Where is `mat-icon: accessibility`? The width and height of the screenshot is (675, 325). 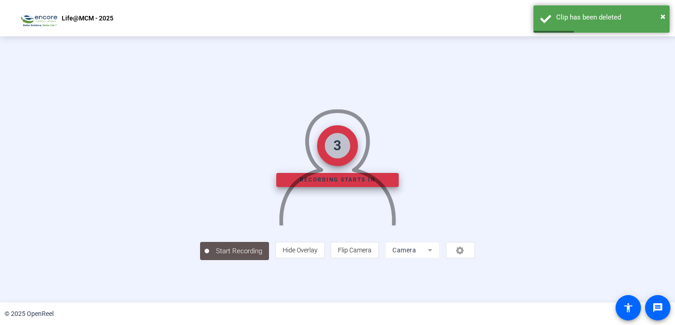 mat-icon: accessibility is located at coordinates (628, 307).